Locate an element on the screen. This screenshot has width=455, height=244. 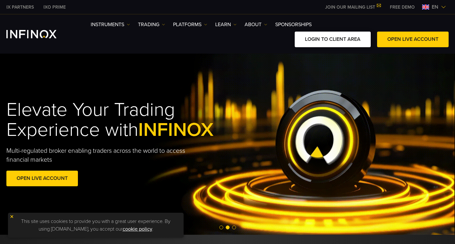
img: yellow close icon is located at coordinates (12, 217).